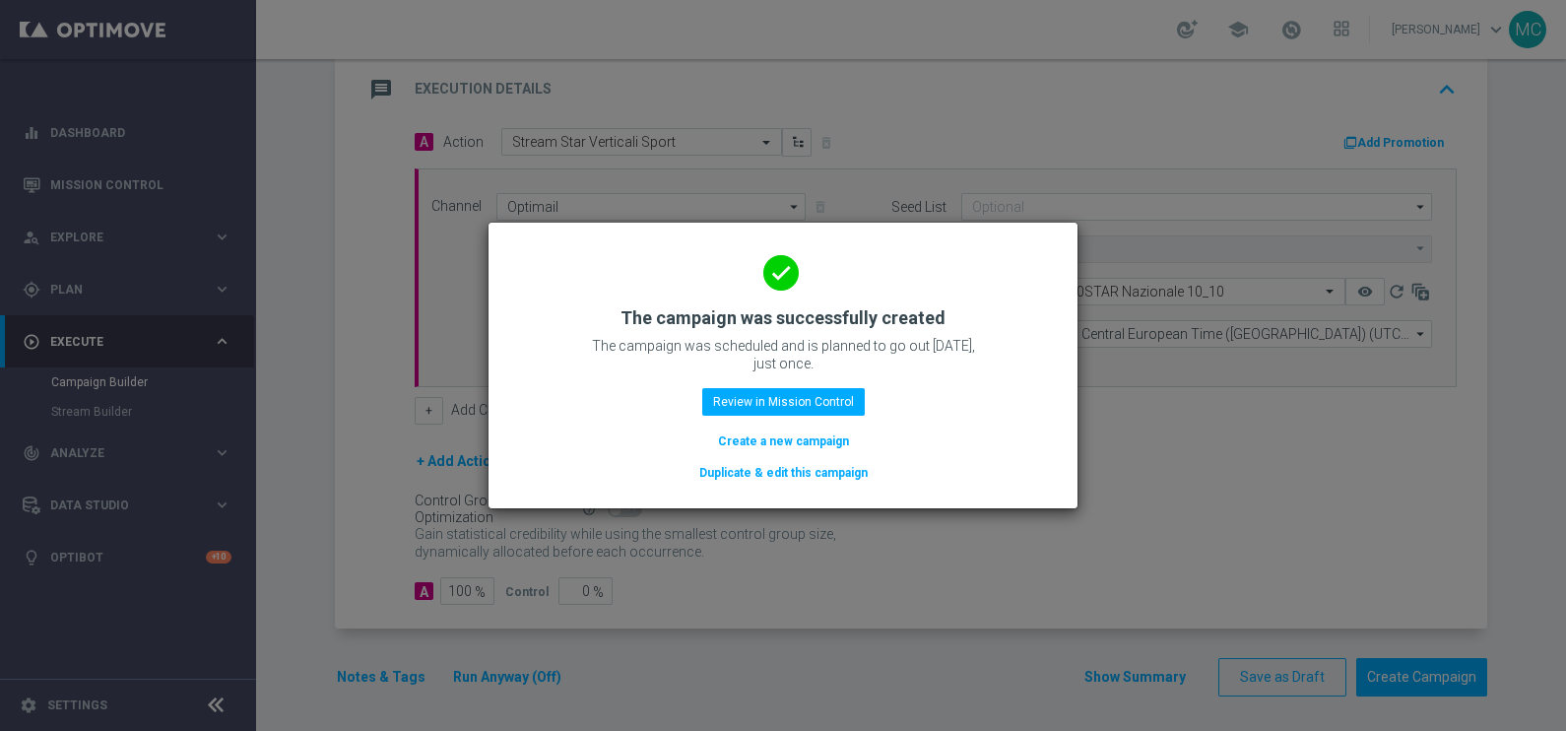 The height and width of the screenshot is (731, 1566). Describe the element at coordinates (783, 441) in the screenshot. I see `button: Create a new campaign` at that location.